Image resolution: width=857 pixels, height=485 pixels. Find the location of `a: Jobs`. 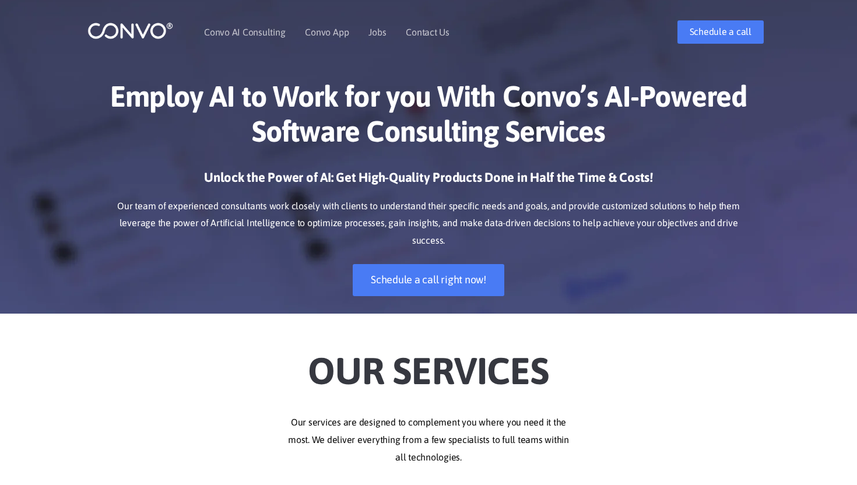

a: Jobs is located at coordinates (377, 32).